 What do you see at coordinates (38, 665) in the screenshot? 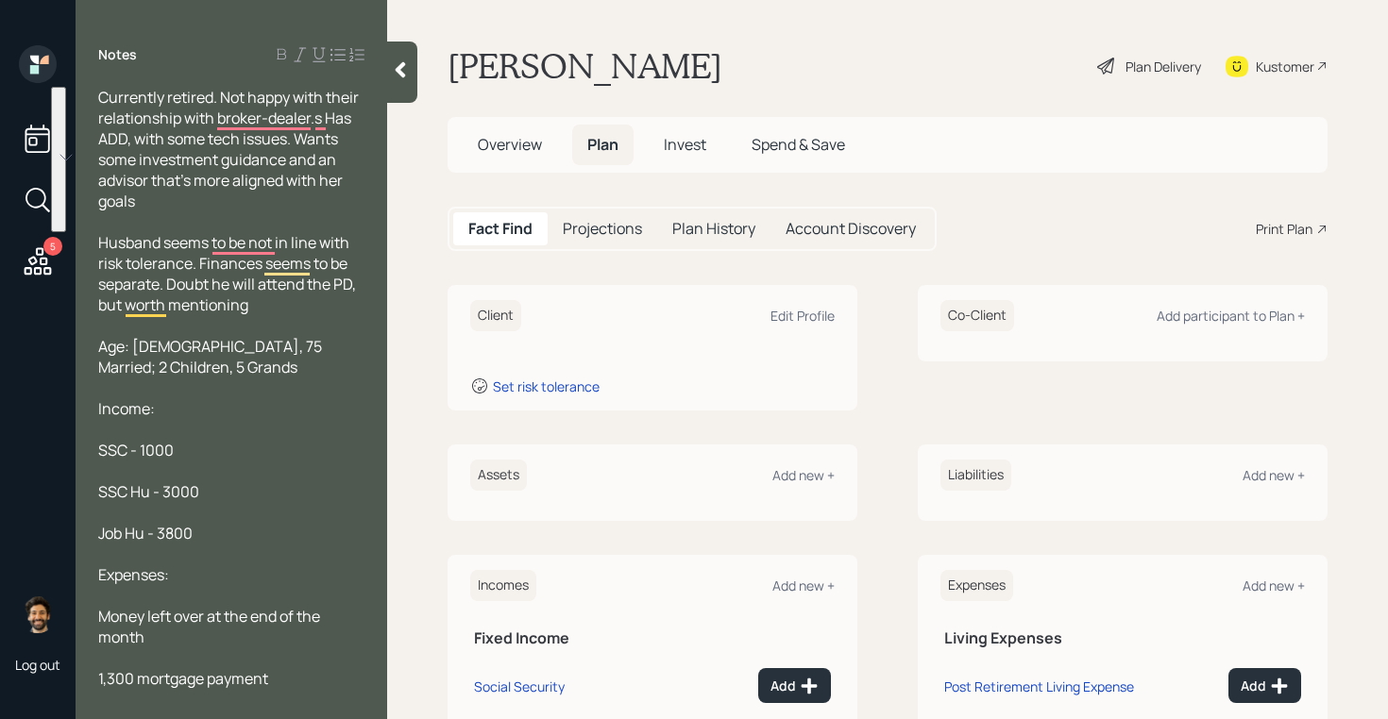
I see `div: Log out` at bounding box center [38, 665].